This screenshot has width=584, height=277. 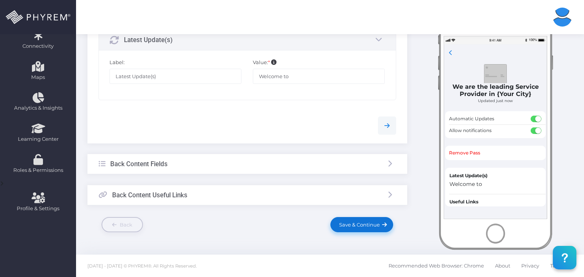 I want to click on span: Analytics & Insights, so click(x=38, y=108).